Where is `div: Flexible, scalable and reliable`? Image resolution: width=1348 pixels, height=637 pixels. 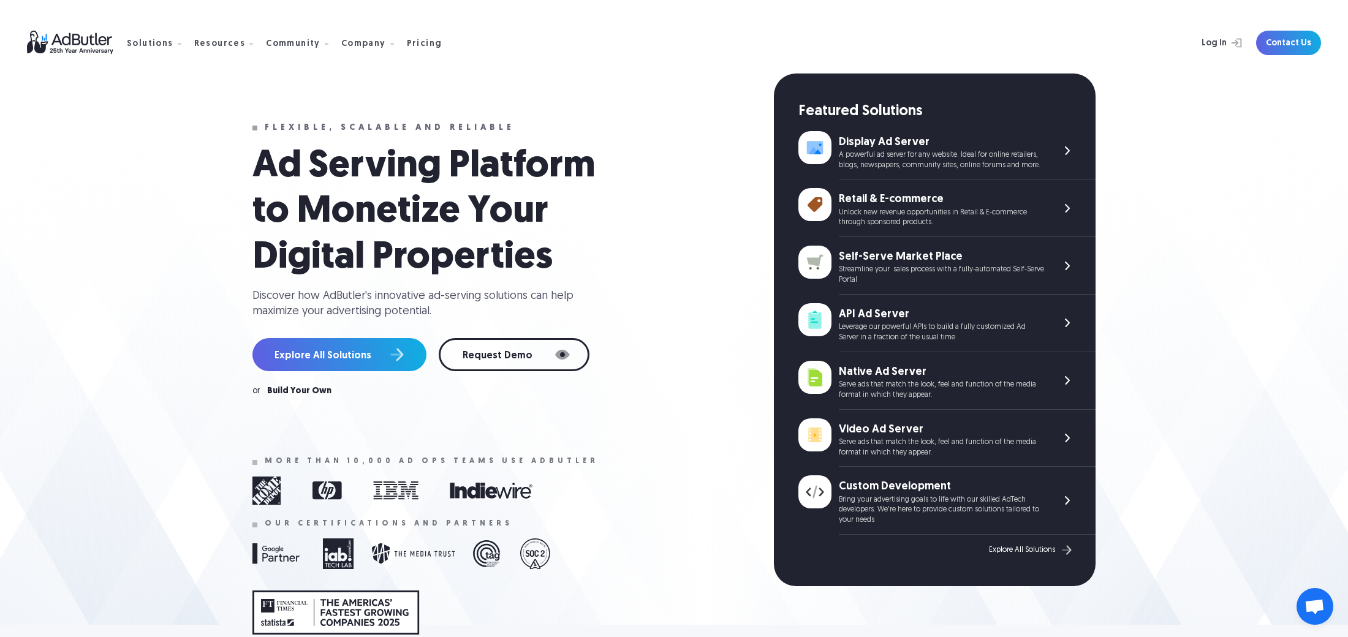 div: Flexible, scalable and reliable is located at coordinates (390, 128).